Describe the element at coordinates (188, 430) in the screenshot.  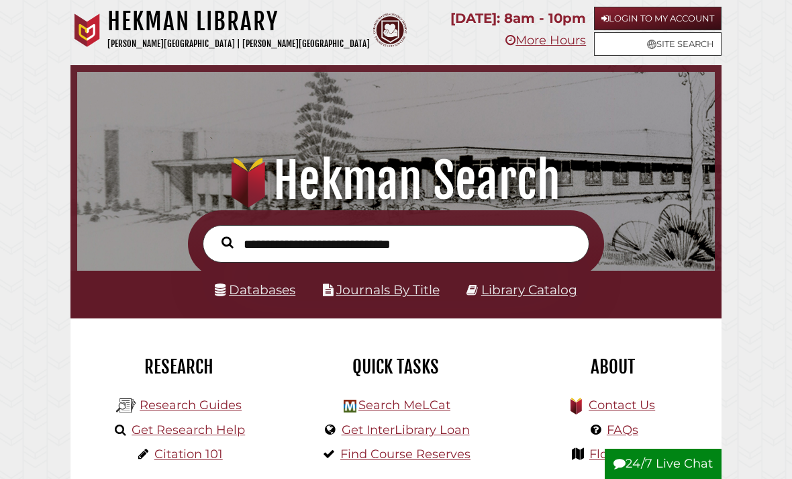
I see `a: Get Research Help` at that location.